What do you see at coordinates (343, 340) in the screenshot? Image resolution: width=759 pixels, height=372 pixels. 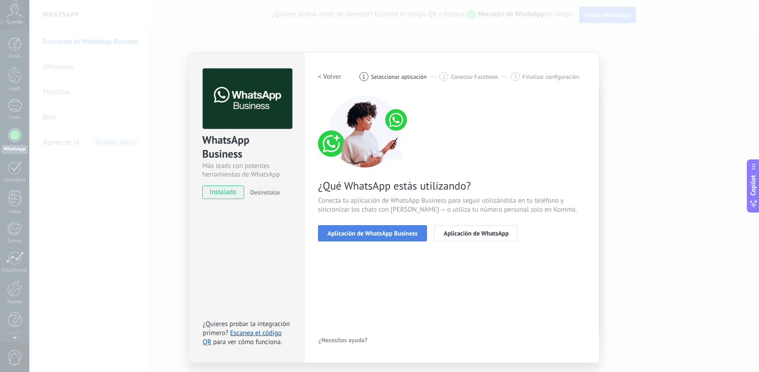 I see `button: ¿Necesitas ayuda?` at bounding box center [343, 340].